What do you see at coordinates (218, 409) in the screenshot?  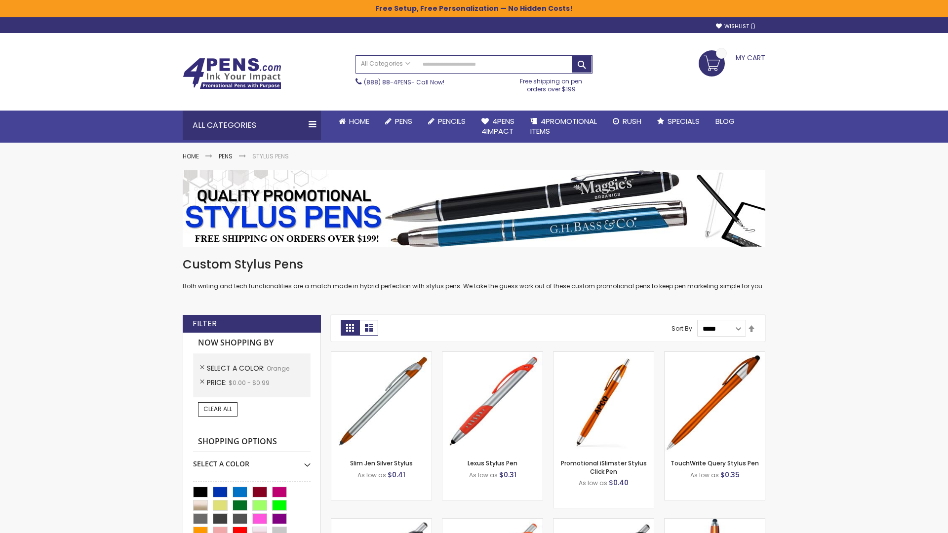 I see `span: Clear All` at bounding box center [218, 409].